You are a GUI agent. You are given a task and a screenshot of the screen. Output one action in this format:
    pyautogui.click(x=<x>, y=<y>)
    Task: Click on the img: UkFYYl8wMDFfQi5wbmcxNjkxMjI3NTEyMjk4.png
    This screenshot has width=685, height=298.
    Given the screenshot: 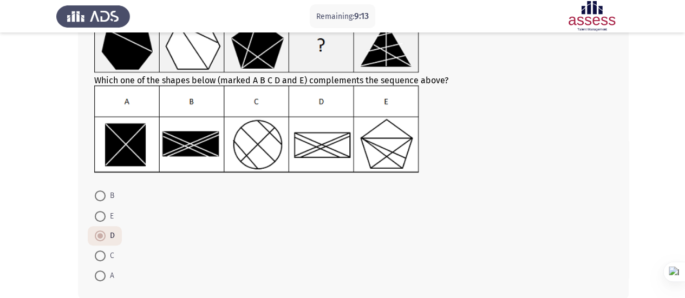 What is the action you would take?
    pyautogui.click(x=257, y=129)
    